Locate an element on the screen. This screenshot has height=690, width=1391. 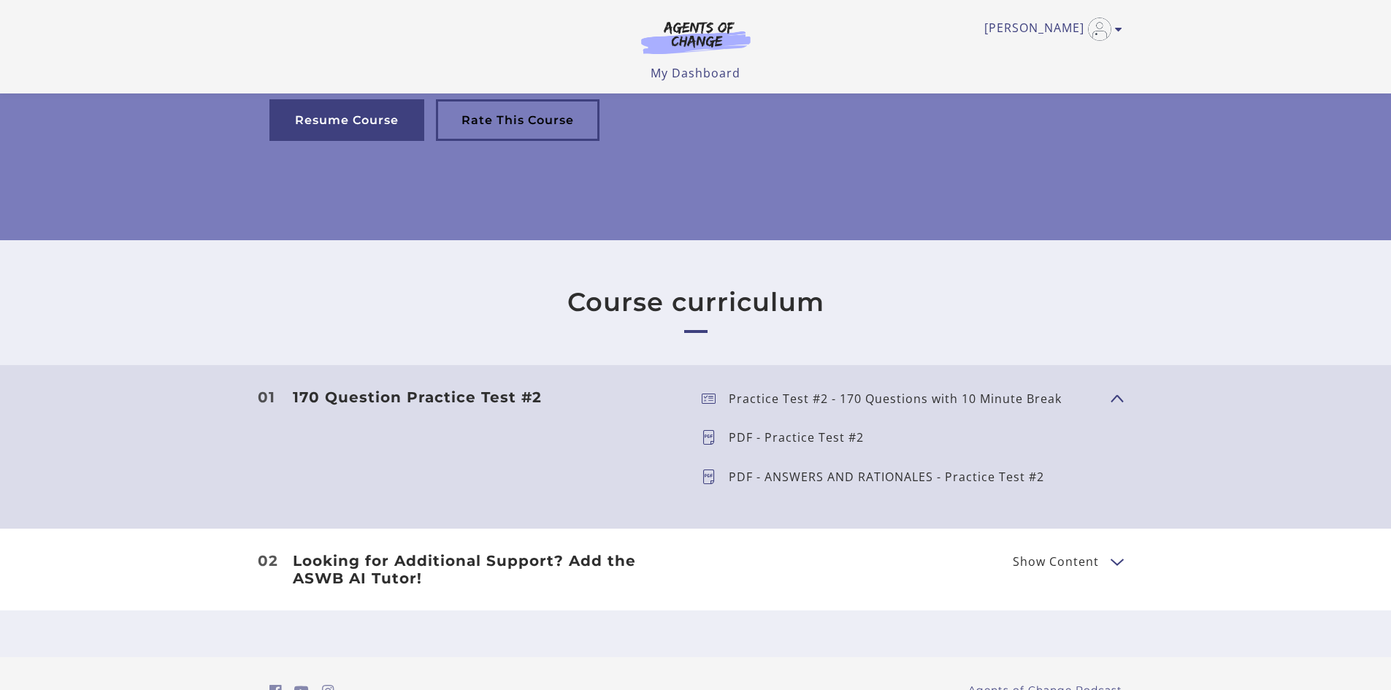
p: Practice Test #2 - 170 Questions with 10 Minute Break is located at coordinates (901, 399).